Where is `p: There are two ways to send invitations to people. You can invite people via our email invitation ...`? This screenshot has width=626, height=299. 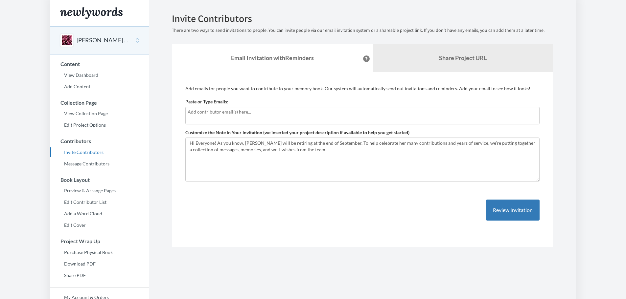 p: There are two ways to send invitations to people. You can invite people via our email invitation ... is located at coordinates (362, 31).